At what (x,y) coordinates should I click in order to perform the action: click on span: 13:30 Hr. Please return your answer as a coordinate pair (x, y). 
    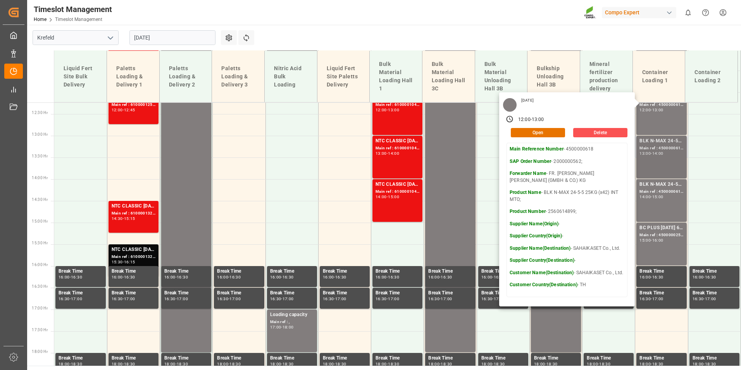
    Looking at the image, I should click on (40, 156).